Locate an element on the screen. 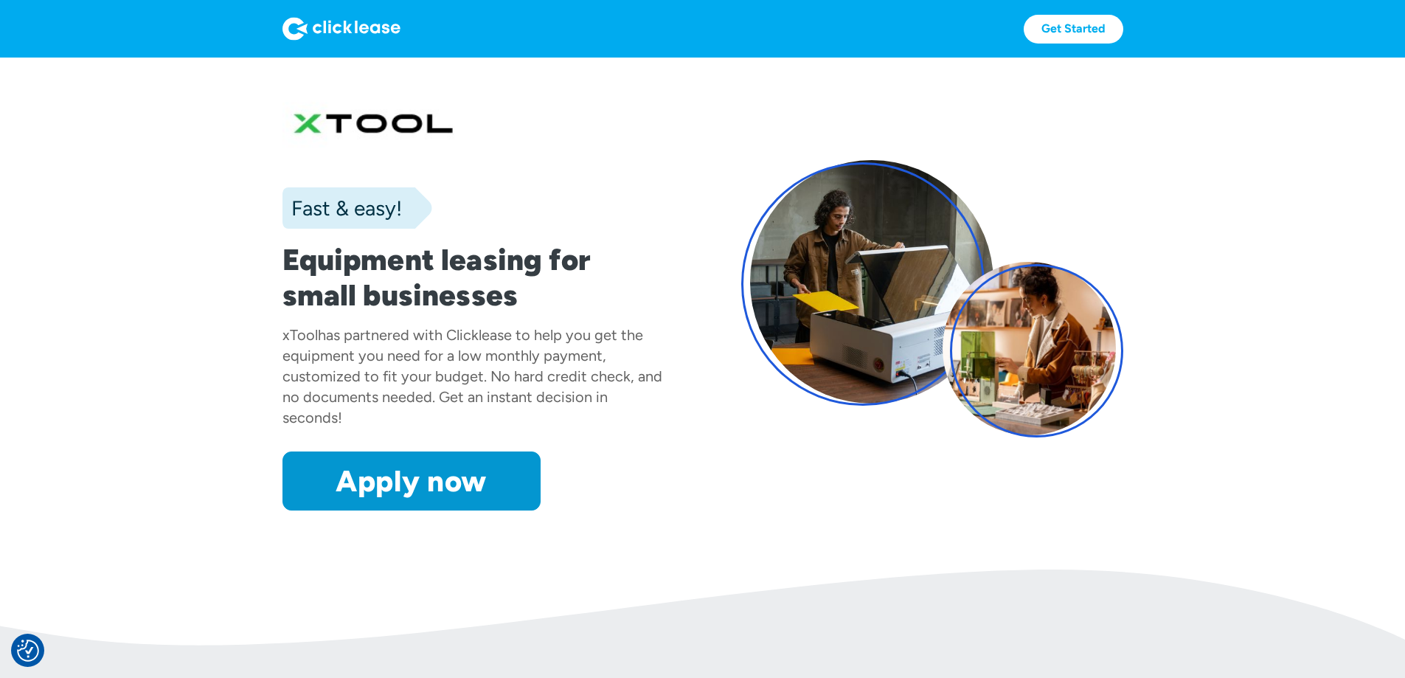 The height and width of the screenshot is (678, 1405). h1: Equipment leasing for small businesses is located at coordinates (474, 277).